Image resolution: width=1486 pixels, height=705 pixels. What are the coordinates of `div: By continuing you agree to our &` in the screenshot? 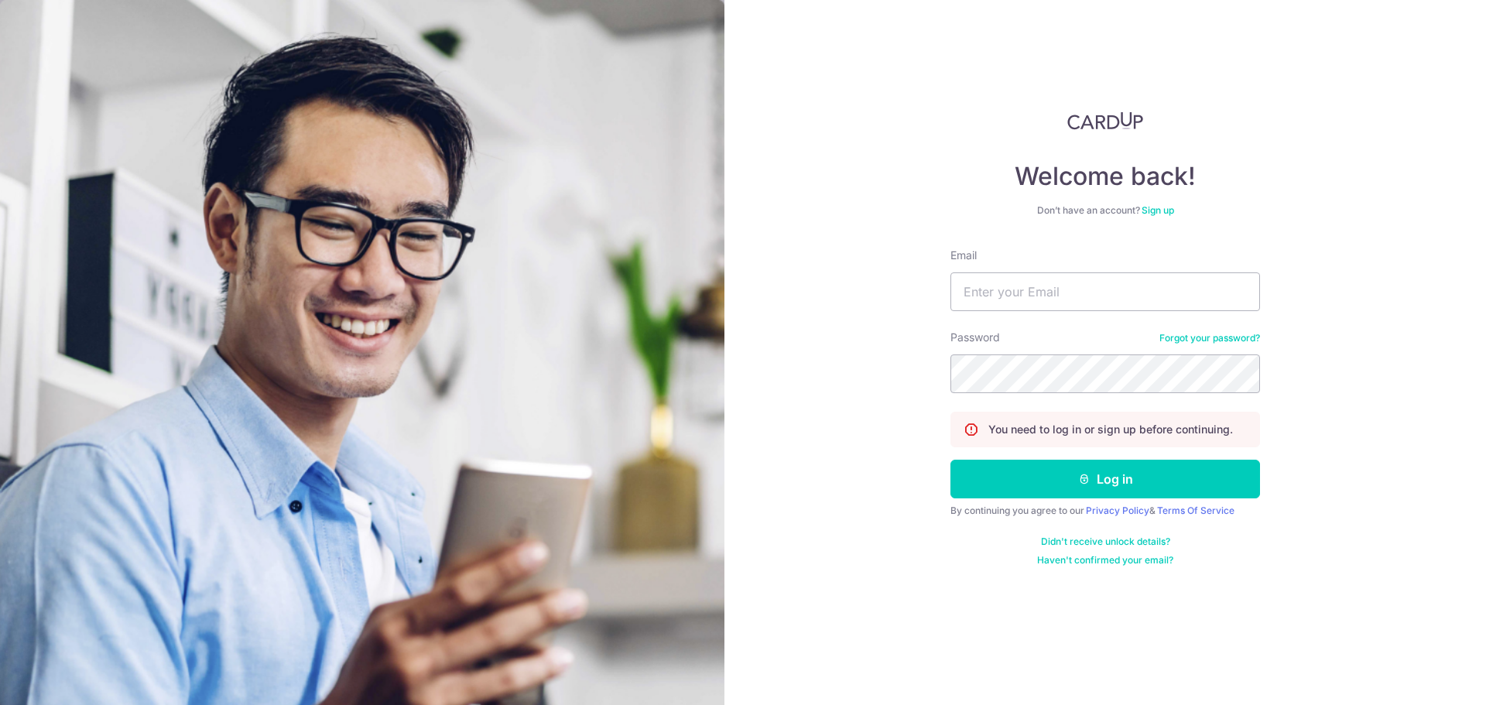 It's located at (1105, 511).